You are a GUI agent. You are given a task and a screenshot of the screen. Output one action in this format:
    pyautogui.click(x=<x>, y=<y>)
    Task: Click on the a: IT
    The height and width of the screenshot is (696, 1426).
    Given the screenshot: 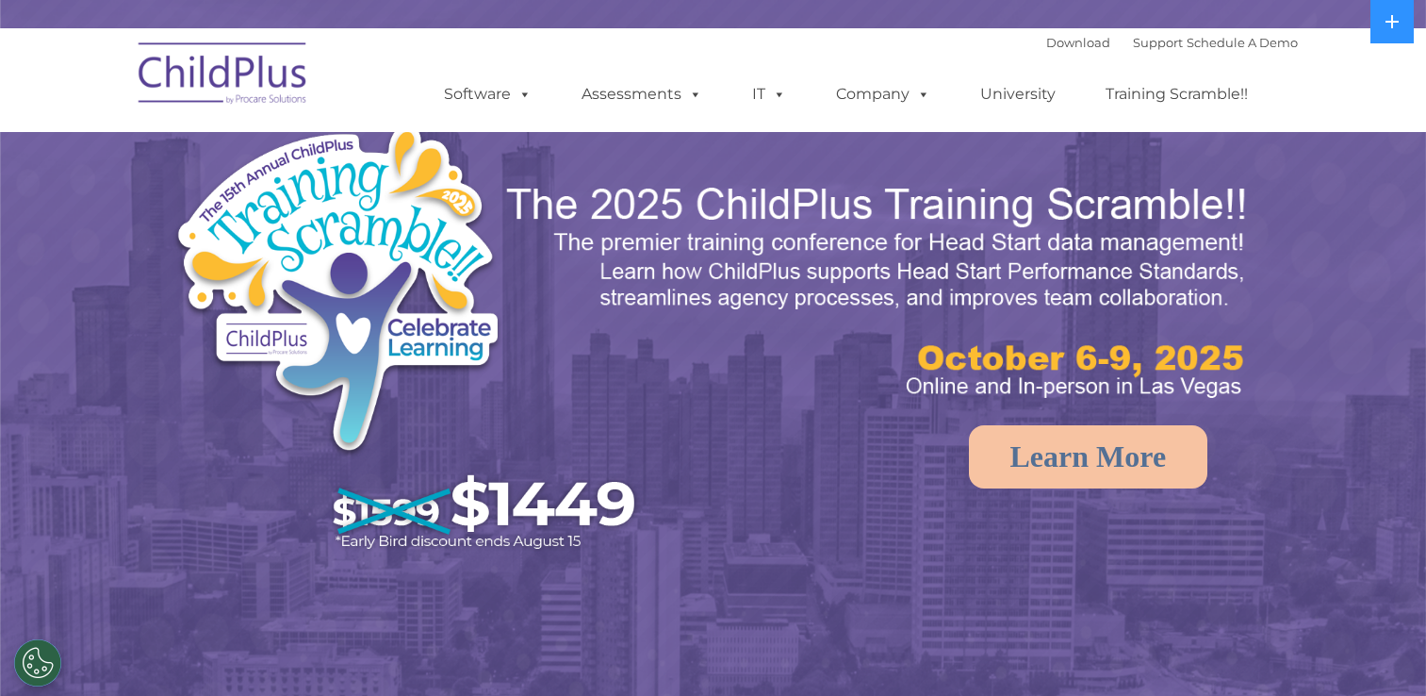 What is the action you would take?
    pyautogui.click(x=769, y=94)
    